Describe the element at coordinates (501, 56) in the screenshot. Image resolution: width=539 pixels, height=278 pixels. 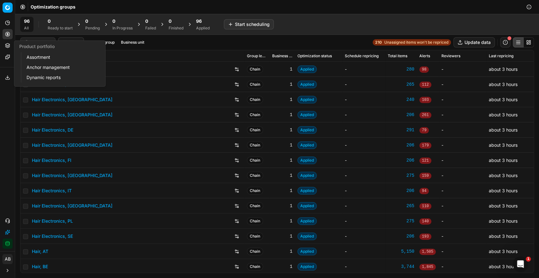
I see `span: Last repricing` at that location.